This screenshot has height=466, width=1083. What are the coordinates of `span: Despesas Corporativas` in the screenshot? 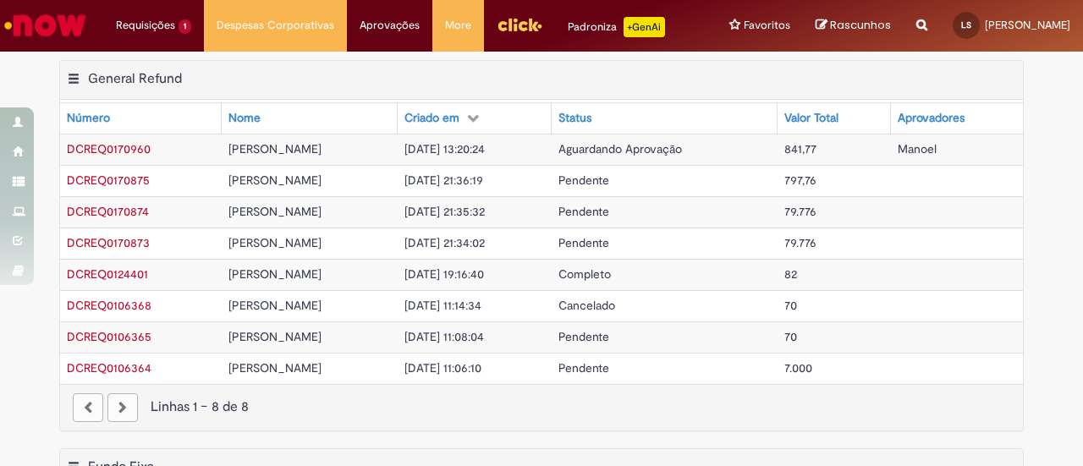 It's located at (275, 25).